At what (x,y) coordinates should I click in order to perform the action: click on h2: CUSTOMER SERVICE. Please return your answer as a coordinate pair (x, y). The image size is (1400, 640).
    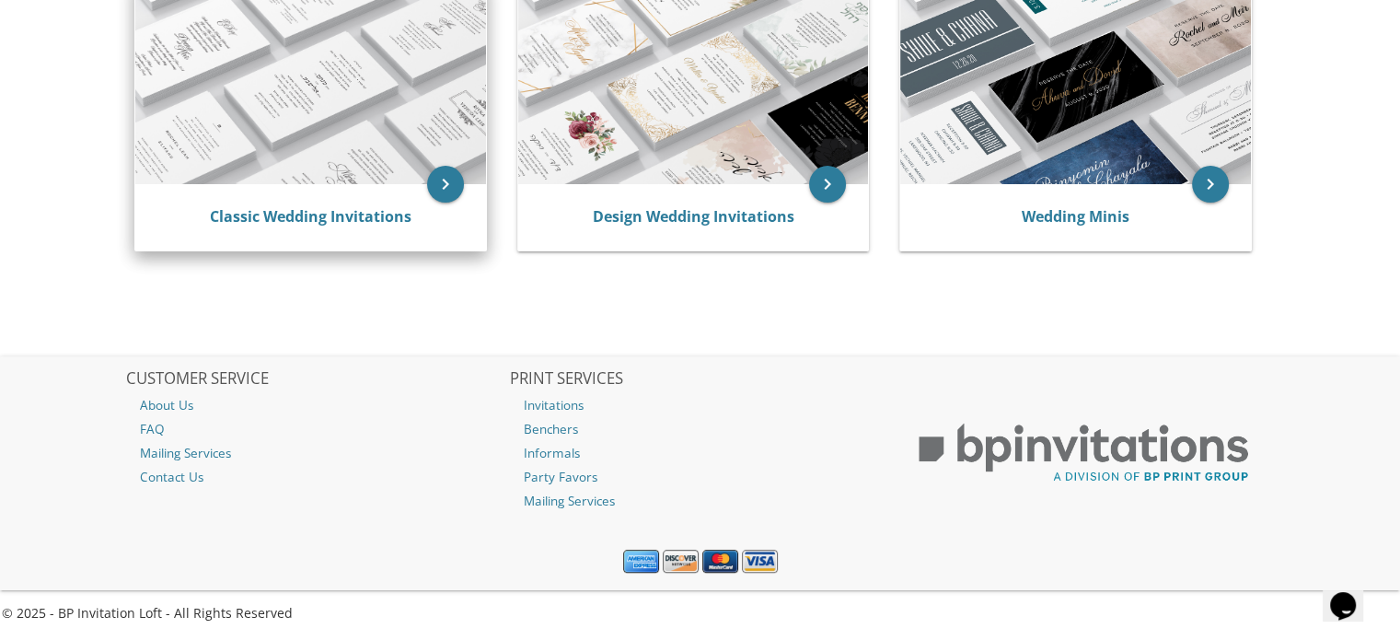
    Looking at the image, I should click on (317, 379).